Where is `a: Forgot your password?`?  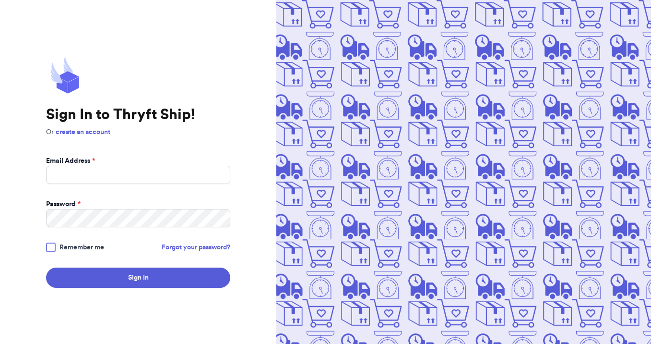
a: Forgot your password? is located at coordinates (196, 247).